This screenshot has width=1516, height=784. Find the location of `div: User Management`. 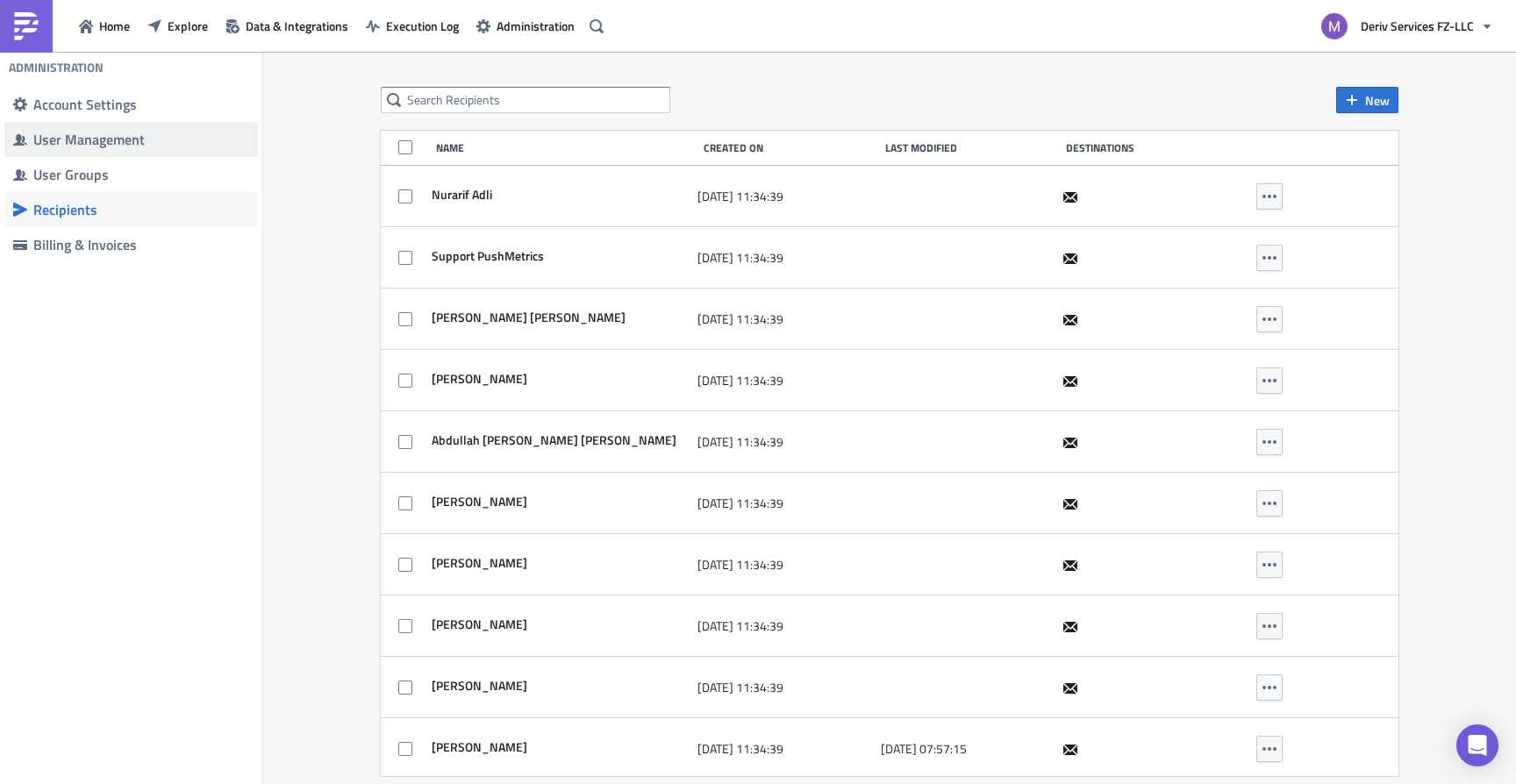

div: User Management is located at coordinates (141, 140).